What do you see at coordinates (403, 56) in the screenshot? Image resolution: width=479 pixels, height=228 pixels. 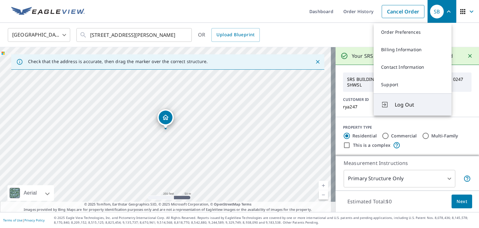 I see `p: Your SRS information has been confirmed` at bounding box center [403, 56].